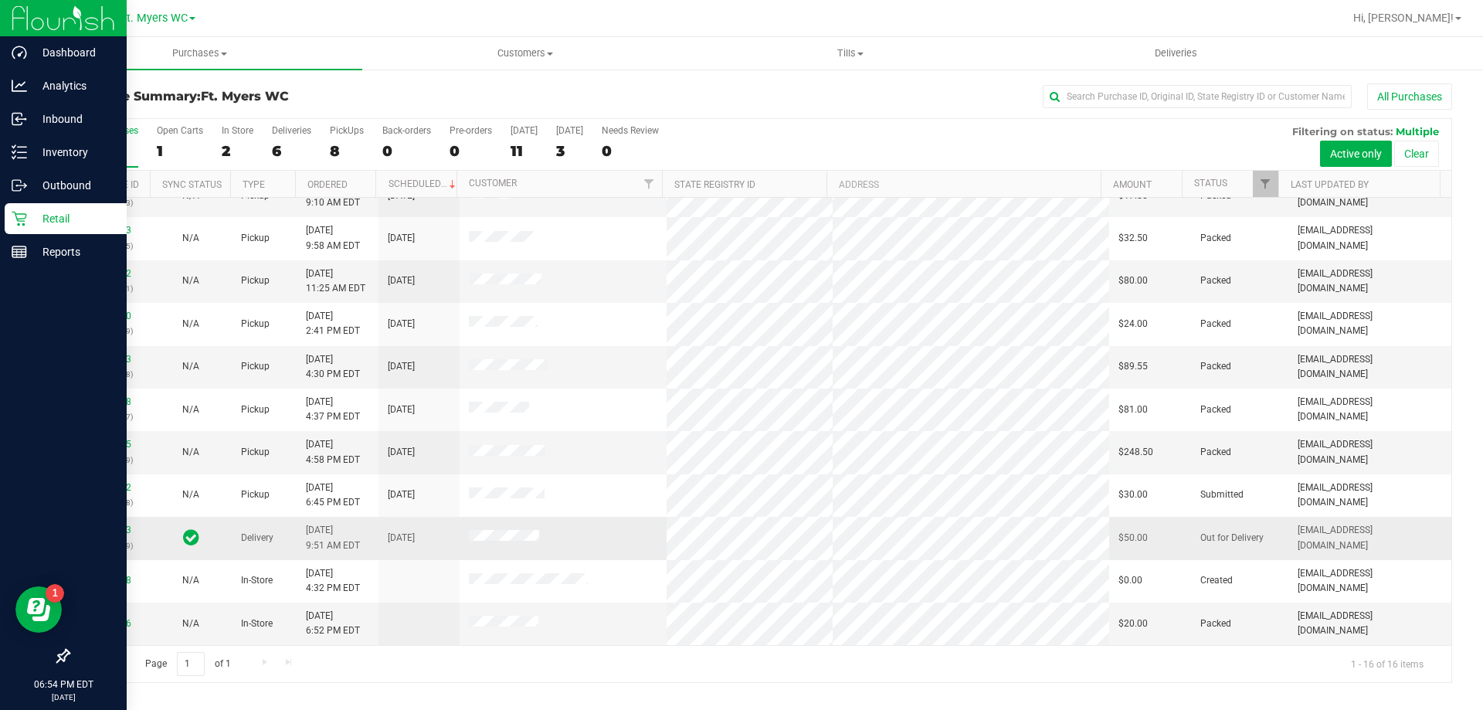 Image resolution: width=1483 pixels, height=710 pixels. Describe the element at coordinates (298, 97) in the screenshot. I see `h3: Purchase Summary:` at that location.